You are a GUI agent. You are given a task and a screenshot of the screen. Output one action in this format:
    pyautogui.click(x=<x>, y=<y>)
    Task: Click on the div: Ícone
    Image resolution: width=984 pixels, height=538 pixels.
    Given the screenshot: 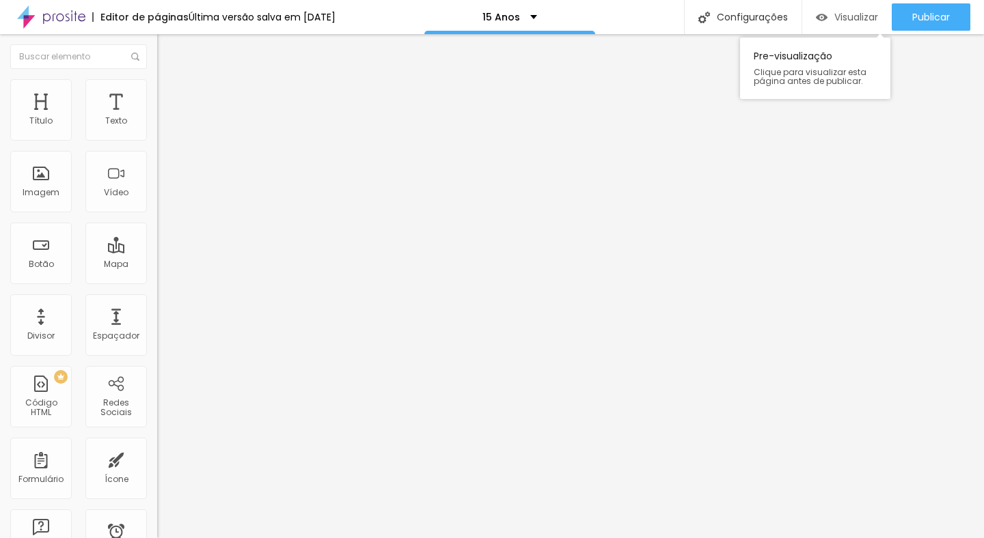 What is the action you would take?
    pyautogui.click(x=116, y=480)
    